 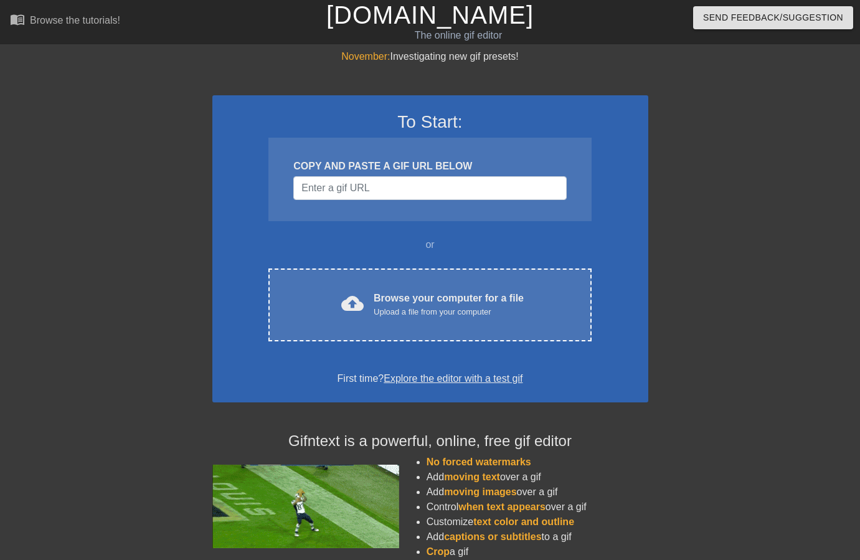 I want to click on span: moving images, so click(x=480, y=491).